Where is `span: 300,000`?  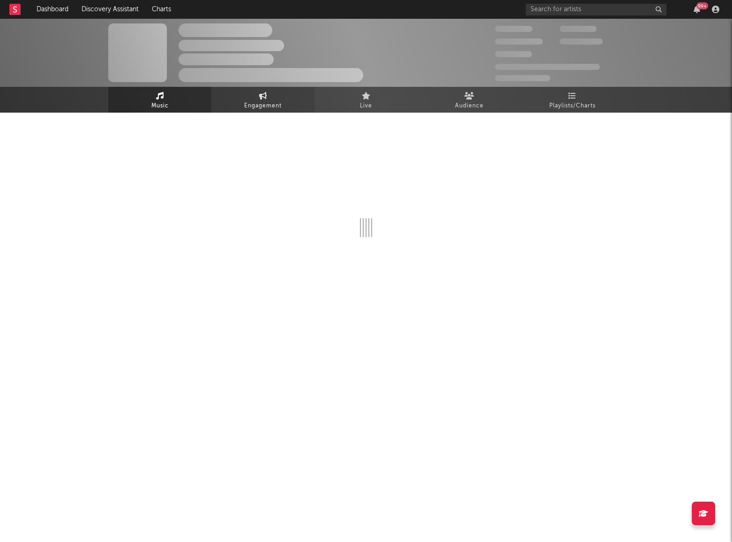
span: 300,000 is located at coordinates (514, 29).